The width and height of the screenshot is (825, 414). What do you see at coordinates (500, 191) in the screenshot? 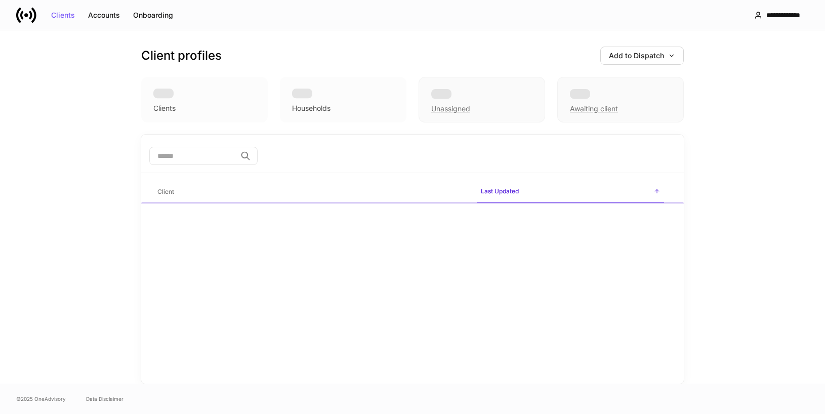
I see `h6: Last Updated` at bounding box center [500, 191].